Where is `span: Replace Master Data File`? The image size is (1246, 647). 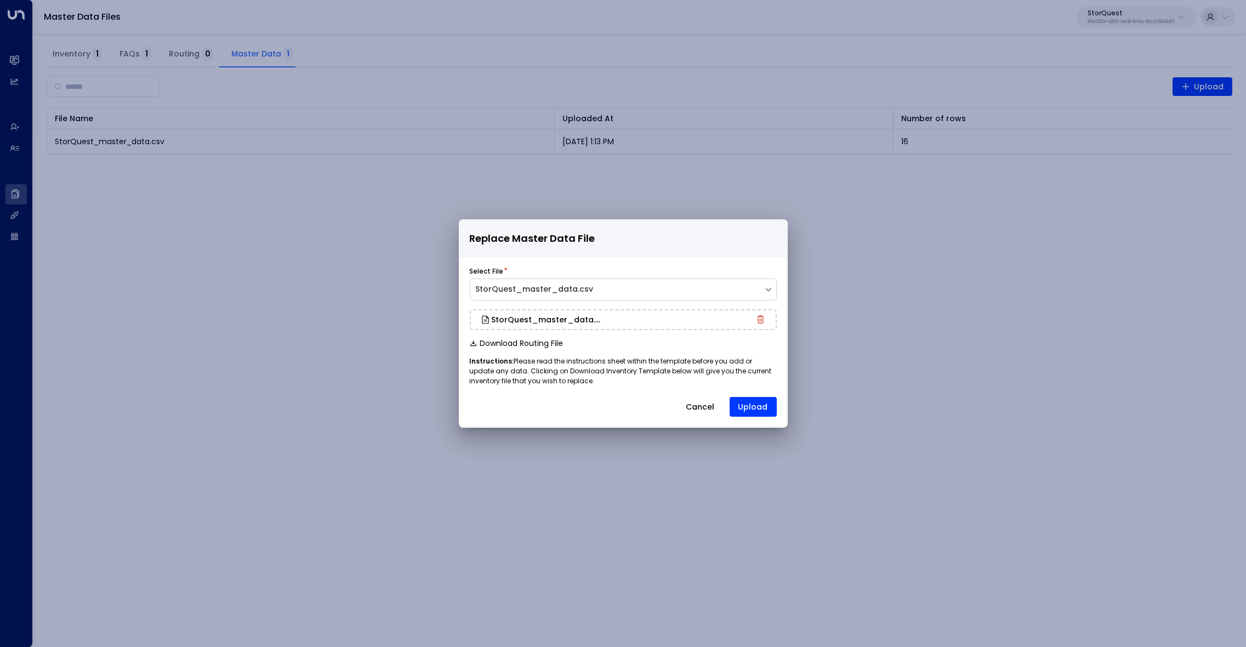
span: Replace Master Data File is located at coordinates (532, 238).